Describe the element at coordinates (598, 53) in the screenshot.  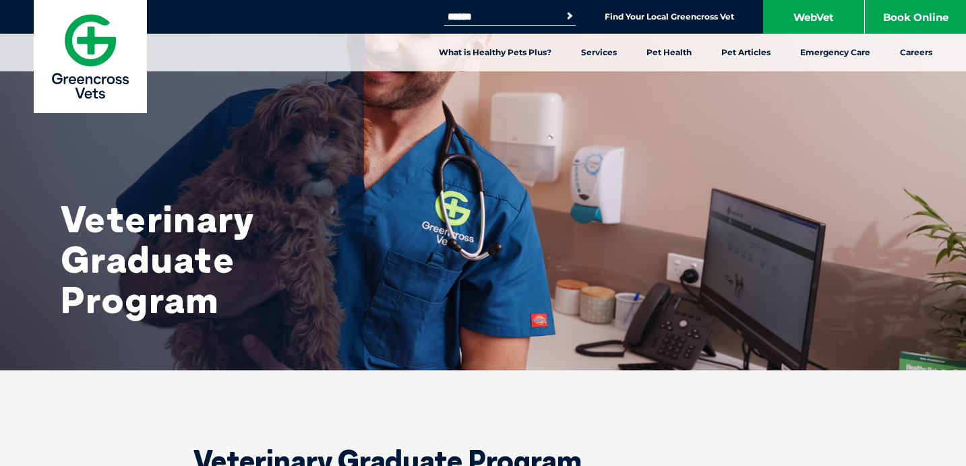
I see `a: Services` at that location.